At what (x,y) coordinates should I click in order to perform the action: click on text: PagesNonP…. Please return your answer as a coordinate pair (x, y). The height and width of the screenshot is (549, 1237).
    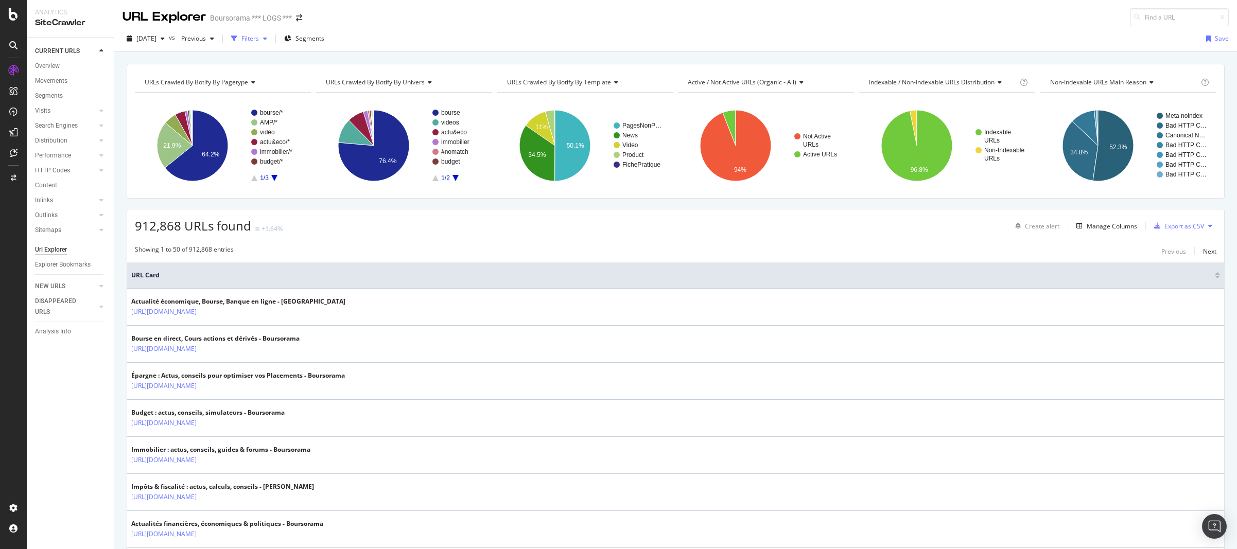
    Looking at the image, I should click on (642, 126).